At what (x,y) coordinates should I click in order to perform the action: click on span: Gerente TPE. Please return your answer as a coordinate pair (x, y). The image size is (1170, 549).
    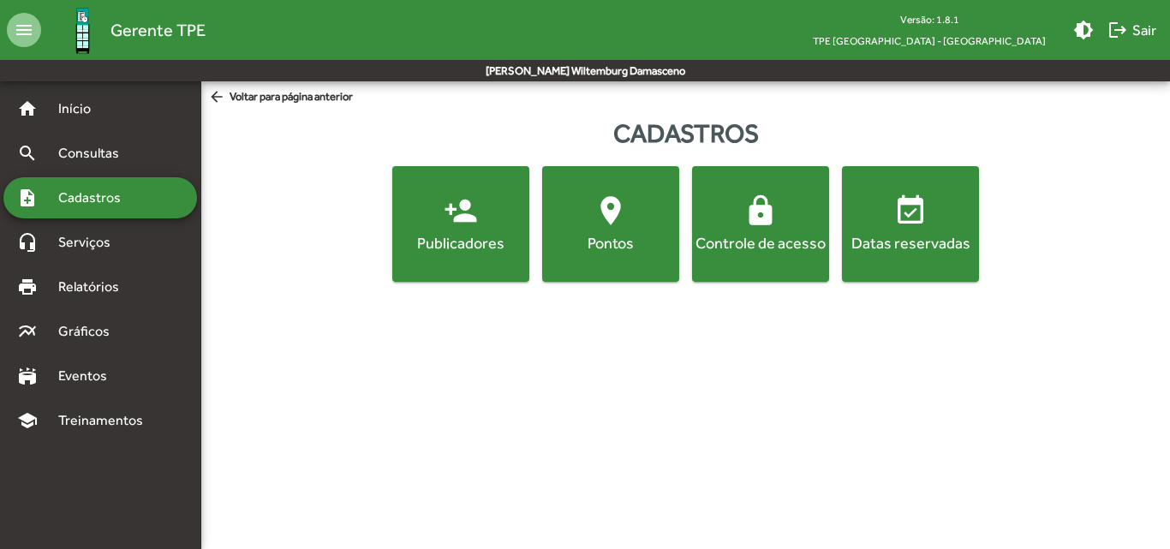
    Looking at the image, I should click on (158, 30).